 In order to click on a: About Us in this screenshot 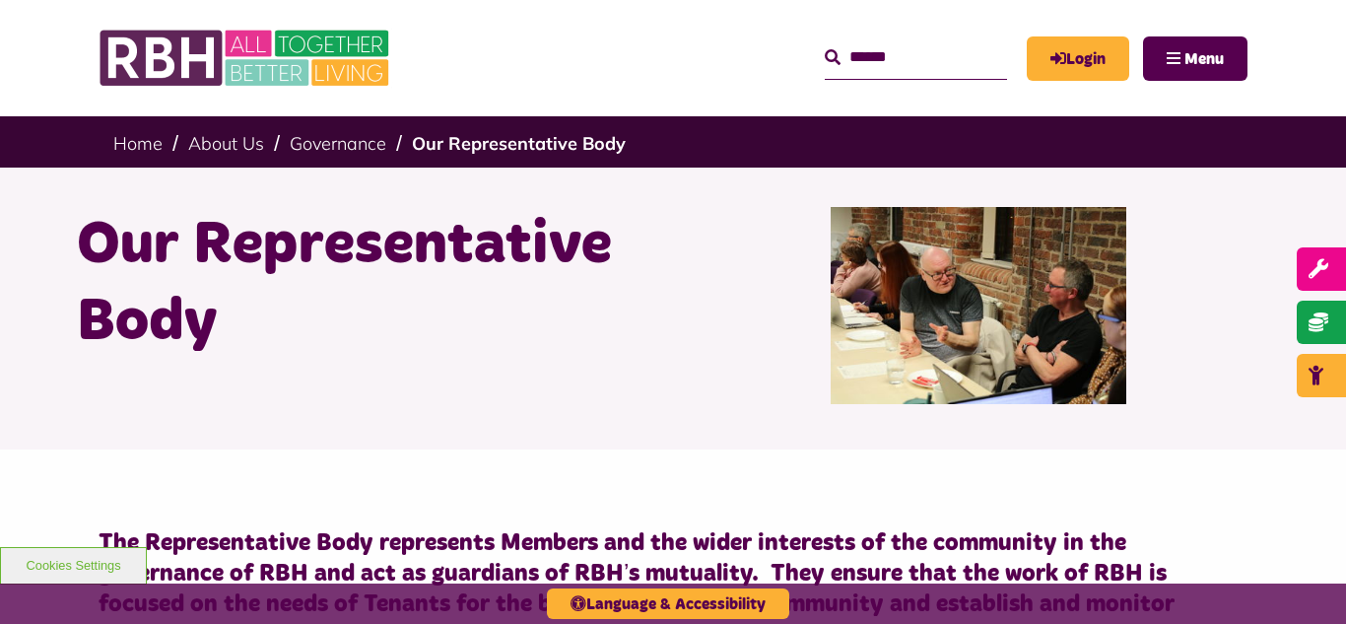, I will do `click(226, 143)`.